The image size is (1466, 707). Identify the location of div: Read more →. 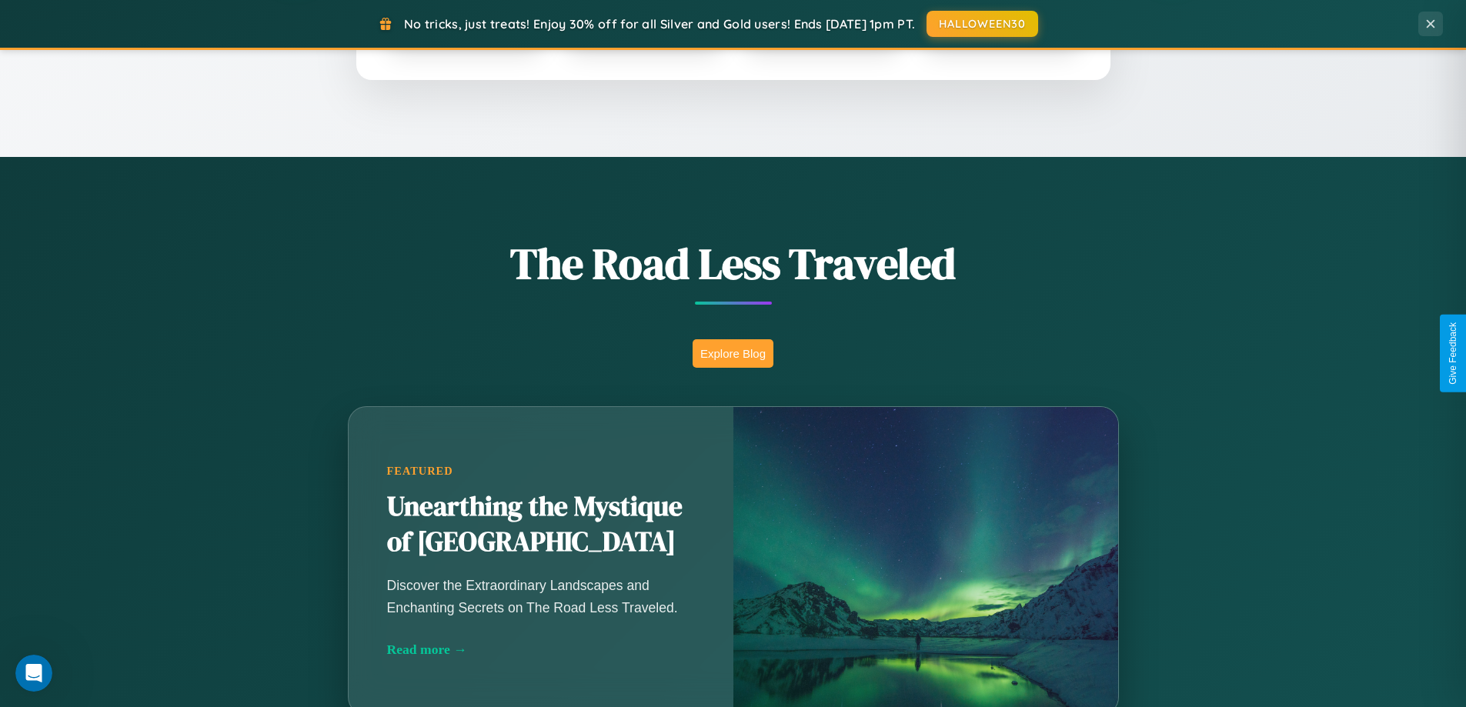
(541, 649).